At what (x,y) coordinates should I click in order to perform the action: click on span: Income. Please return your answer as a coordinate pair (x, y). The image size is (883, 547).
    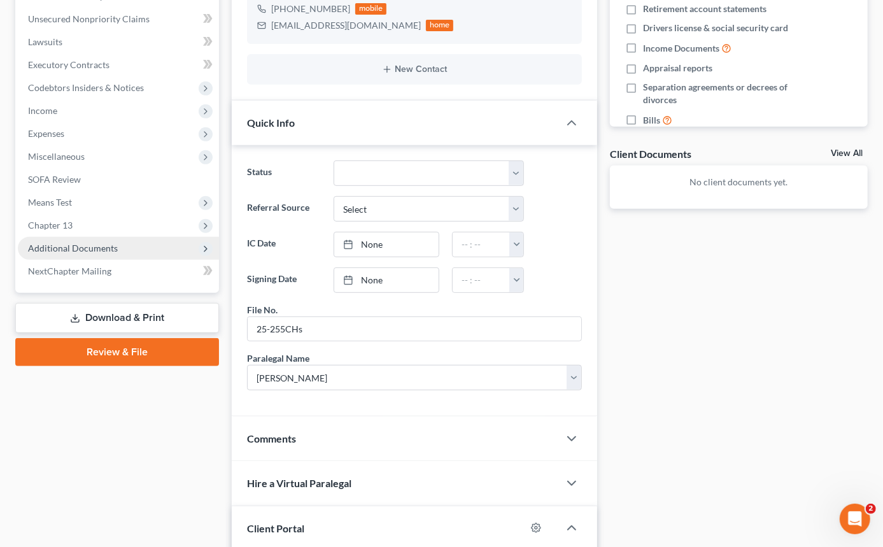
    Looking at the image, I should click on (43, 110).